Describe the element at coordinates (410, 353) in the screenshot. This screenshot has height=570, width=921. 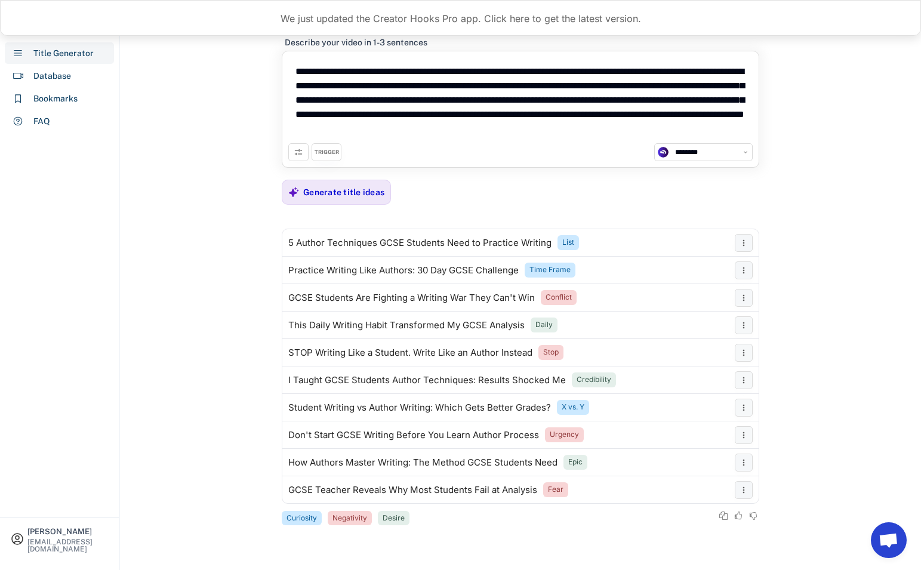
I see `div: STOP Writing Like a Student. Write Like an Author Instead` at that location.